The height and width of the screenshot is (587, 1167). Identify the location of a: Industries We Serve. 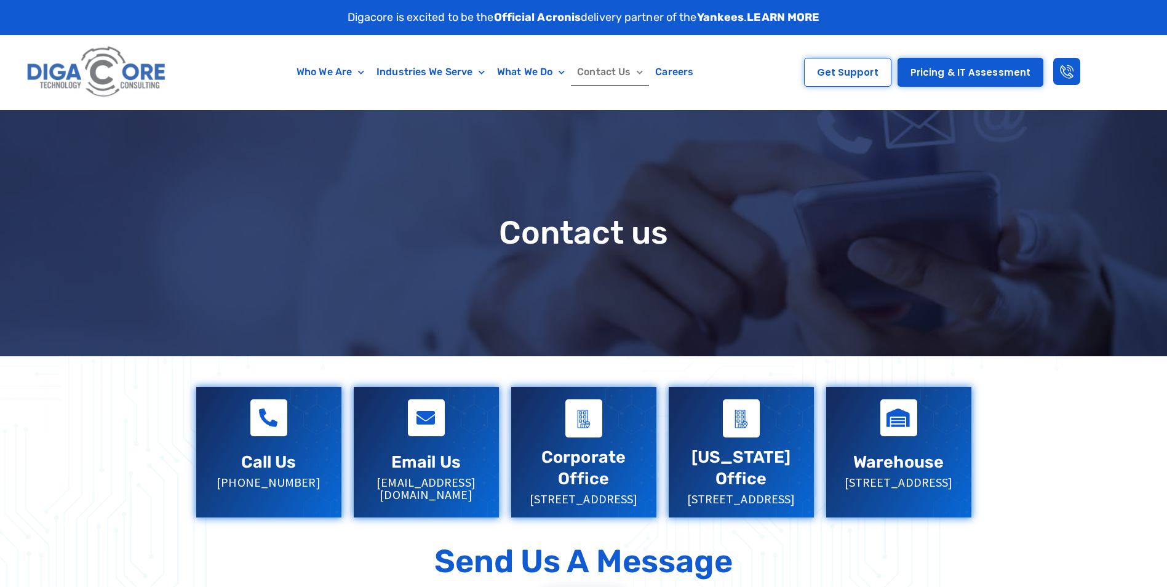
(431, 72).